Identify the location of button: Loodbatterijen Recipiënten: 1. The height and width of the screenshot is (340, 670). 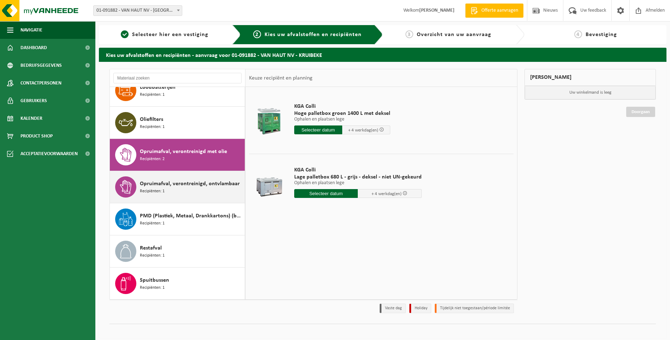
(177, 90).